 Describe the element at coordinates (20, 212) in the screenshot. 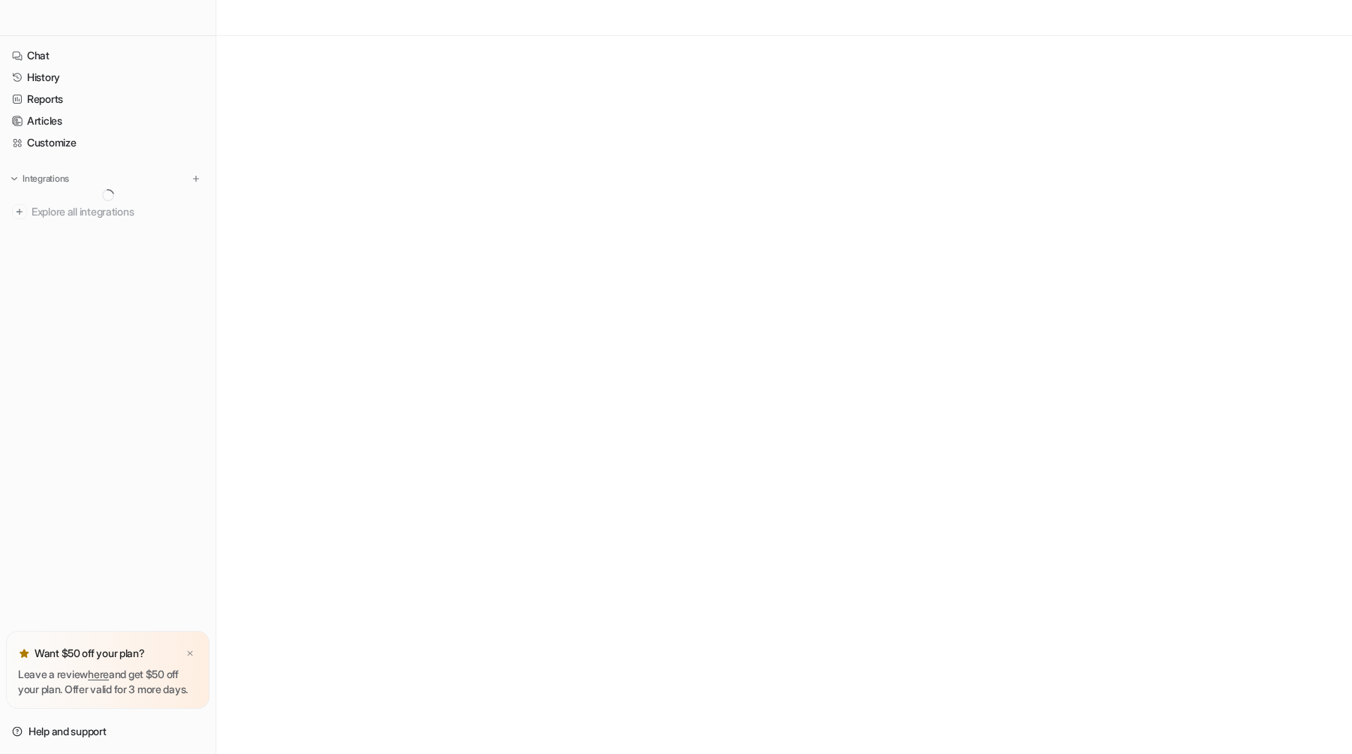

I see `img: explore all integrations` at that location.